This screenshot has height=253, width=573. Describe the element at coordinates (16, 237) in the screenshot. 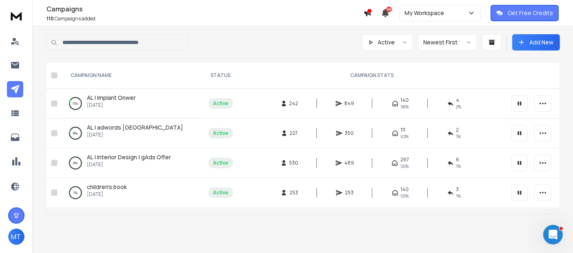

I see `button: MT` at that location.